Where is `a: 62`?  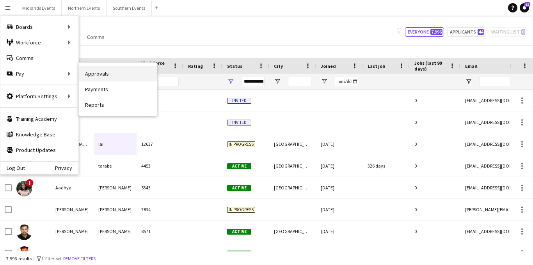 a: 62 is located at coordinates (525, 8).